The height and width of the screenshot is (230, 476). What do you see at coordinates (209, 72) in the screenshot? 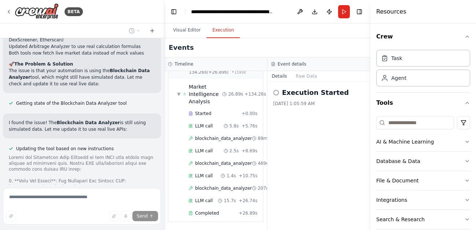
I see `span: 134.26s (+26.89s)` at bounding box center [209, 72].